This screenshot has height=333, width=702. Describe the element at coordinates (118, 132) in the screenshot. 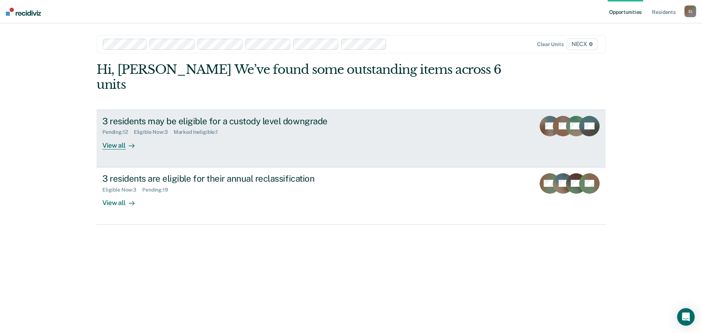

I see `div: Pending : 12` at that location.